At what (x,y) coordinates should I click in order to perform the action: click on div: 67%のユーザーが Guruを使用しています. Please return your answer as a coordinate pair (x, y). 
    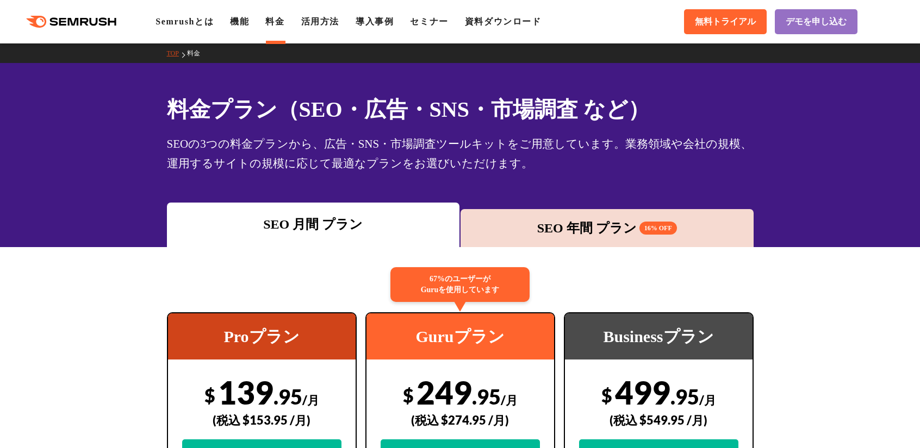
    Looking at the image, I should click on (460, 285).